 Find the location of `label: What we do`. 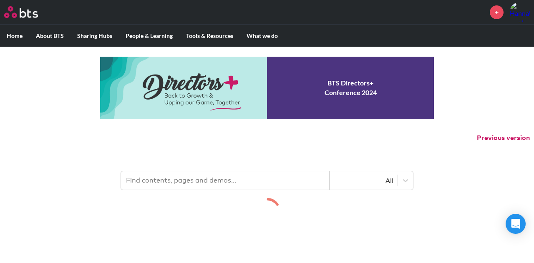

label: What we do is located at coordinates (262, 36).